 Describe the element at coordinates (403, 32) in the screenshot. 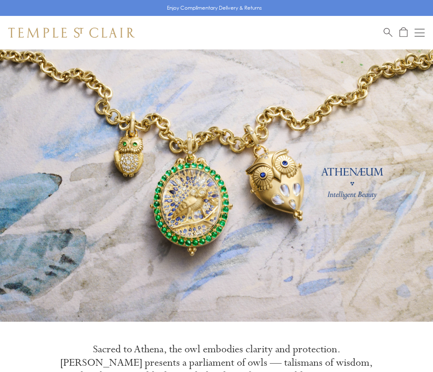

I see `a: Open Shopping Bag` at that location.